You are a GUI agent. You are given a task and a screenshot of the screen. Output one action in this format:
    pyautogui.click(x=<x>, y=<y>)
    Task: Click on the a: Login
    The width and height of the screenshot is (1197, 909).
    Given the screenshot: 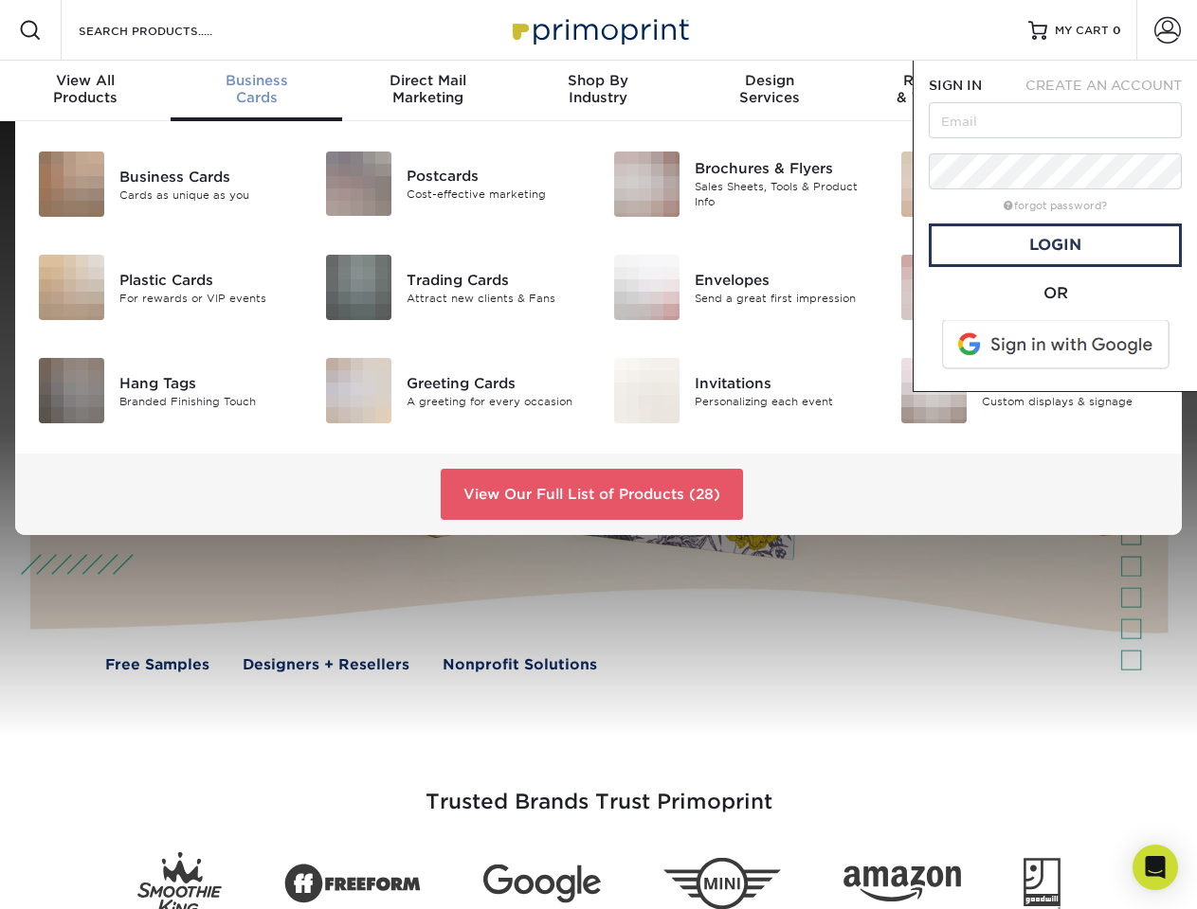 What is the action you would take?
    pyautogui.click(x=1054, y=245)
    